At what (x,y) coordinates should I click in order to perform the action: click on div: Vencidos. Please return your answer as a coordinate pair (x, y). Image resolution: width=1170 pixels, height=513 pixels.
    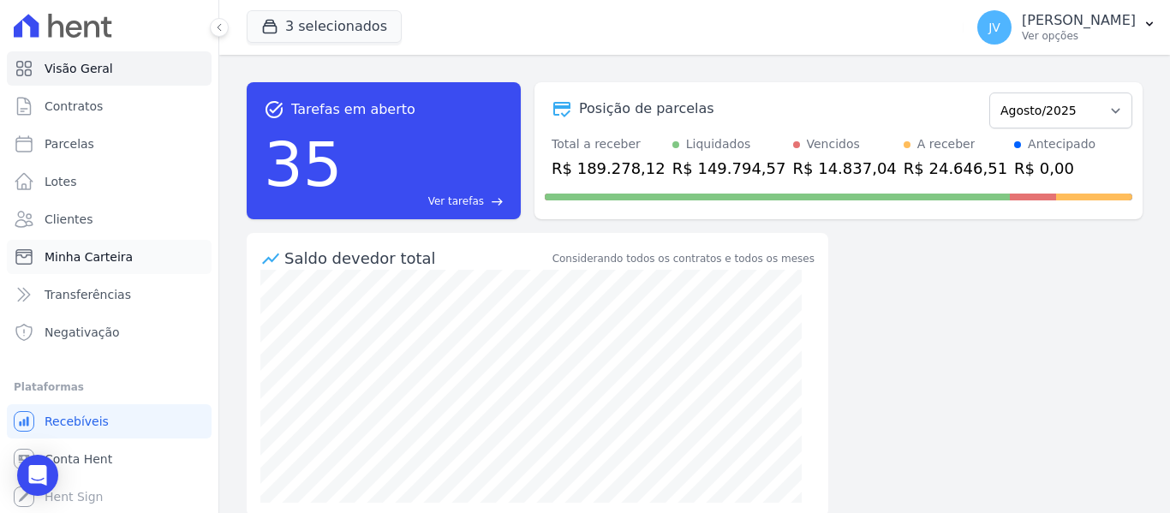
    Looking at the image, I should click on (833, 144).